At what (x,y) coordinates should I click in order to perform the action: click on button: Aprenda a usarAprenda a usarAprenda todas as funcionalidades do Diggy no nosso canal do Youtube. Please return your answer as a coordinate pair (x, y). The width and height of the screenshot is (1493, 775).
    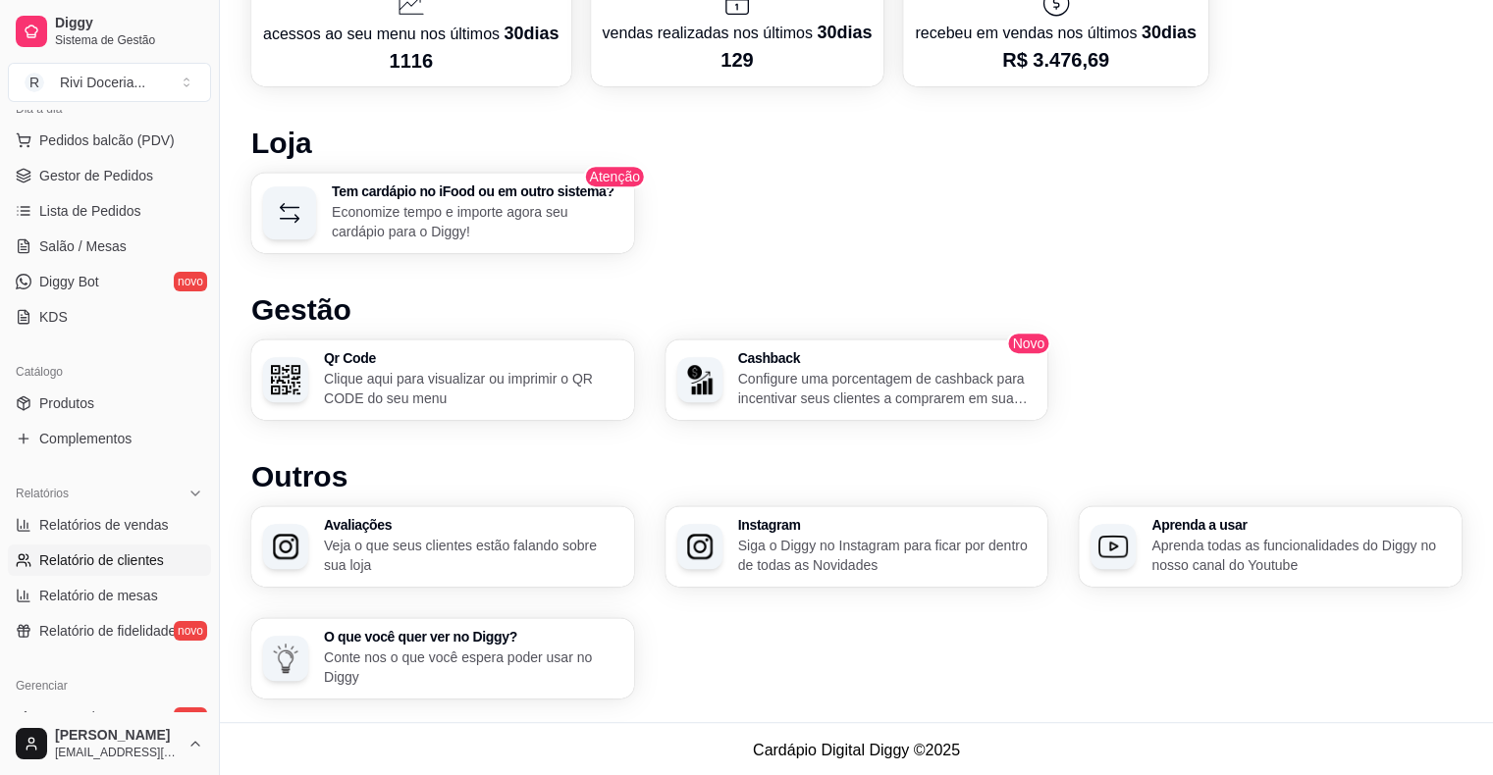
    Looking at the image, I should click on (1270, 547).